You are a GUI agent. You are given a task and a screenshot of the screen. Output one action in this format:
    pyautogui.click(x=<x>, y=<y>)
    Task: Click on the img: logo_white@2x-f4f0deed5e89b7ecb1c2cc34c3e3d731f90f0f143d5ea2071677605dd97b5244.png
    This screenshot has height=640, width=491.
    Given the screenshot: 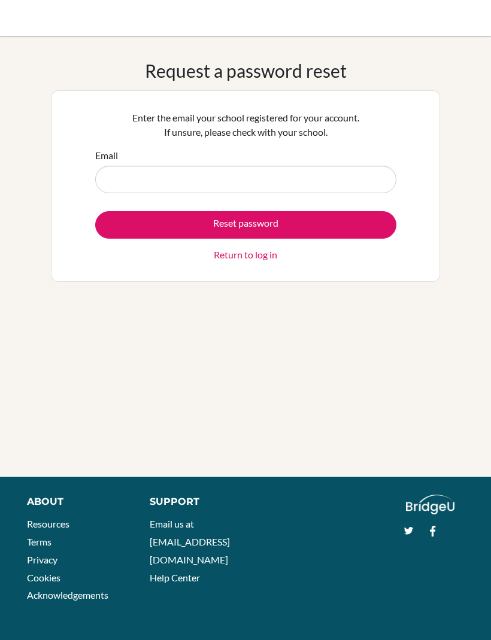 What is the action you would take?
    pyautogui.click(x=430, y=504)
    